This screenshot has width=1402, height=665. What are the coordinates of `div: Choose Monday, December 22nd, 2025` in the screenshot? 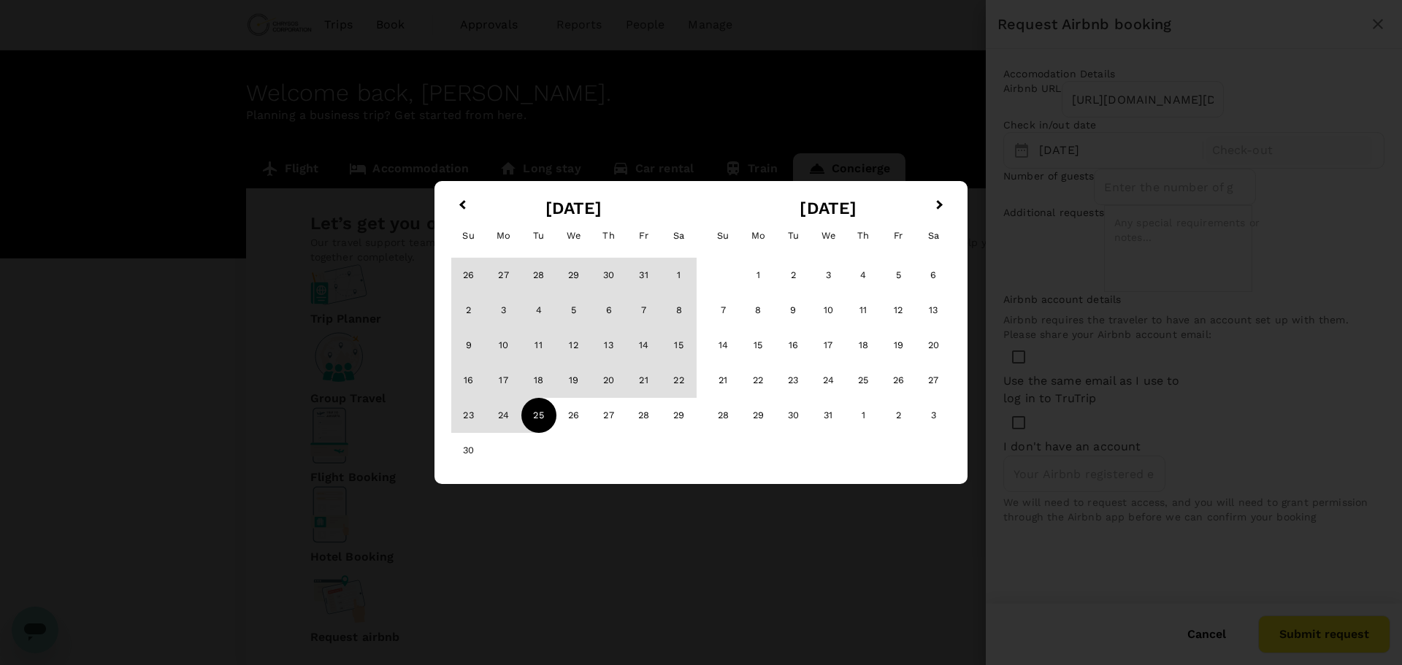 It's located at (758, 380).